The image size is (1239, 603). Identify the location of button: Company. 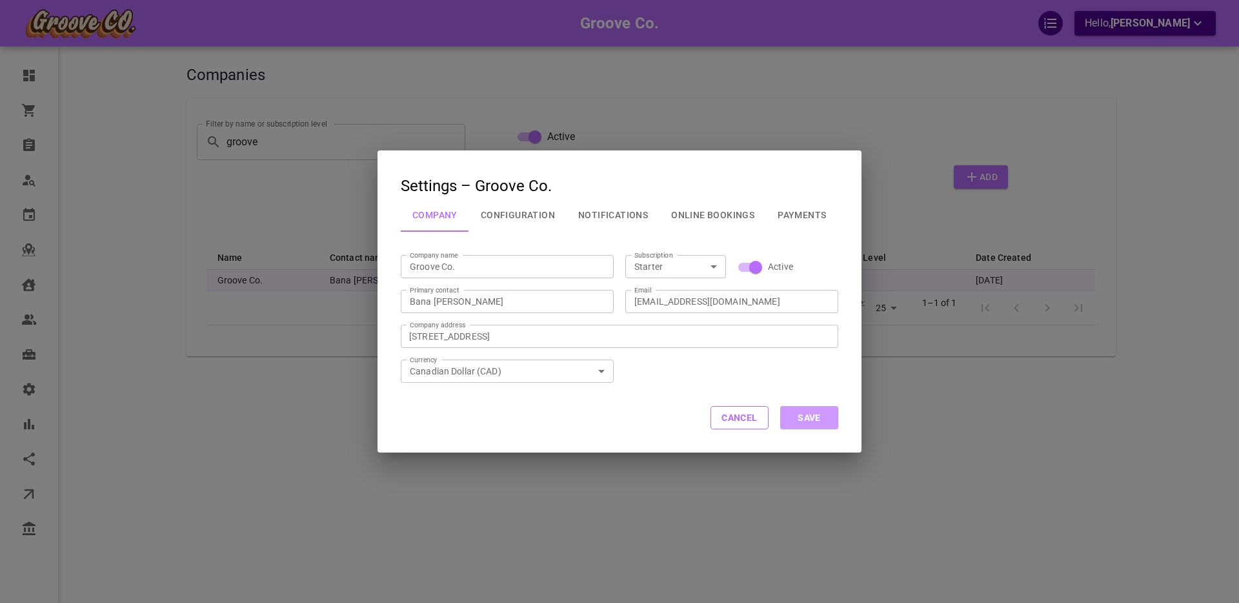
(435, 215).